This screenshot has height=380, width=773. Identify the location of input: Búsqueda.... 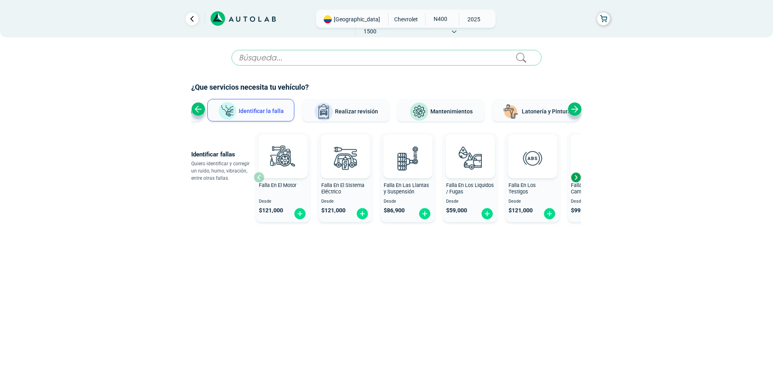
(387, 58).